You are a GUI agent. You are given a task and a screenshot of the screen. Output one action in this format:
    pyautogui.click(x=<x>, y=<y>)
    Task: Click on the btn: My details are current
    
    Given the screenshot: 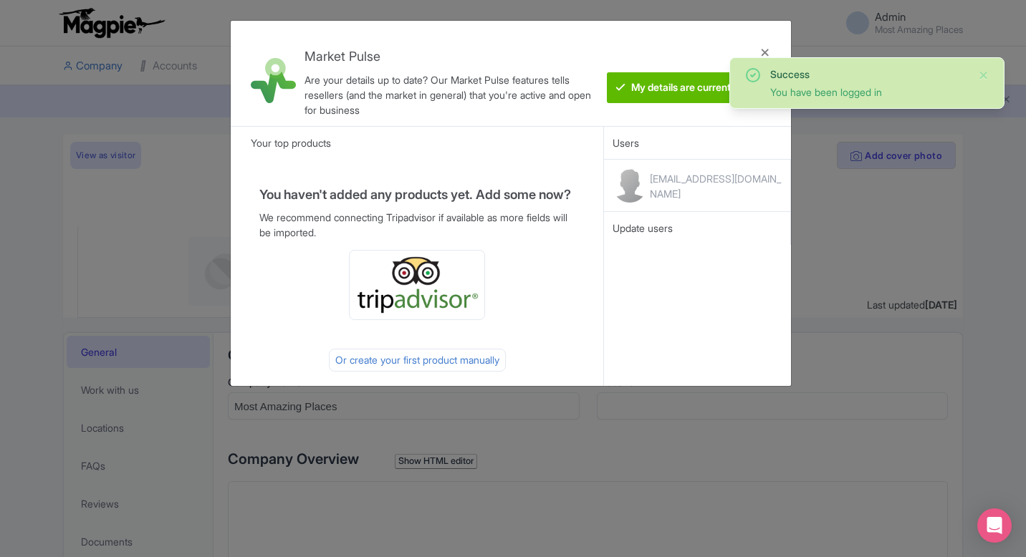 What is the action you would take?
    pyautogui.click(x=673, y=87)
    